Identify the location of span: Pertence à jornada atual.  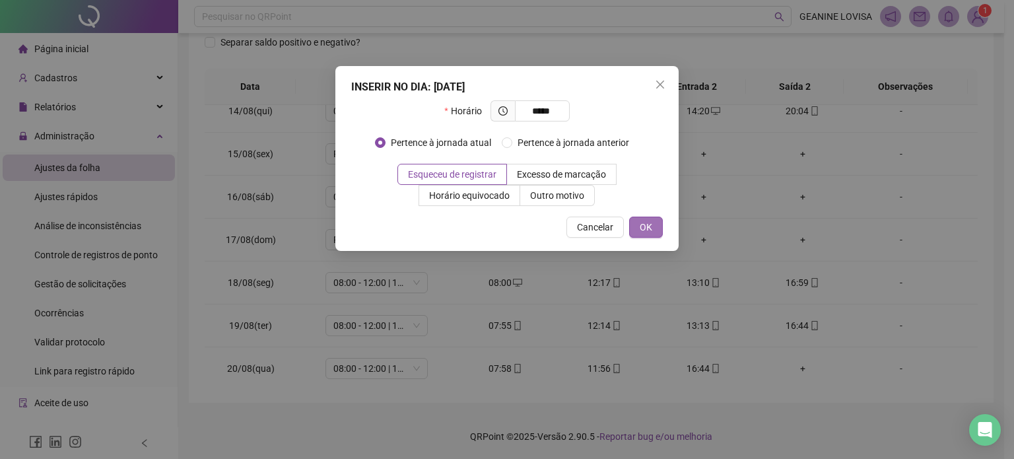
(441, 143).